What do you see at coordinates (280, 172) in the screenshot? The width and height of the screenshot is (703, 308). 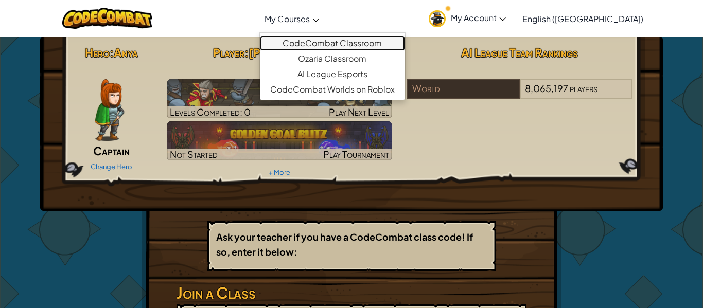 I see `a: + More` at bounding box center [280, 172].